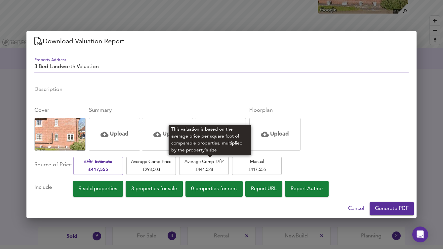 Image resolution: width=443 pixels, height=249 pixels. I want to click on button: Report Author, so click(307, 189).